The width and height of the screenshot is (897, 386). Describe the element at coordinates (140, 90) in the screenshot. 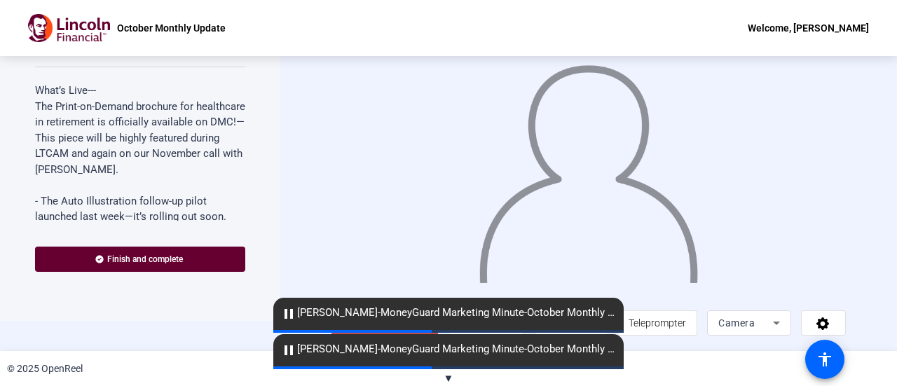

I see `p: What’s Live---` at that location.